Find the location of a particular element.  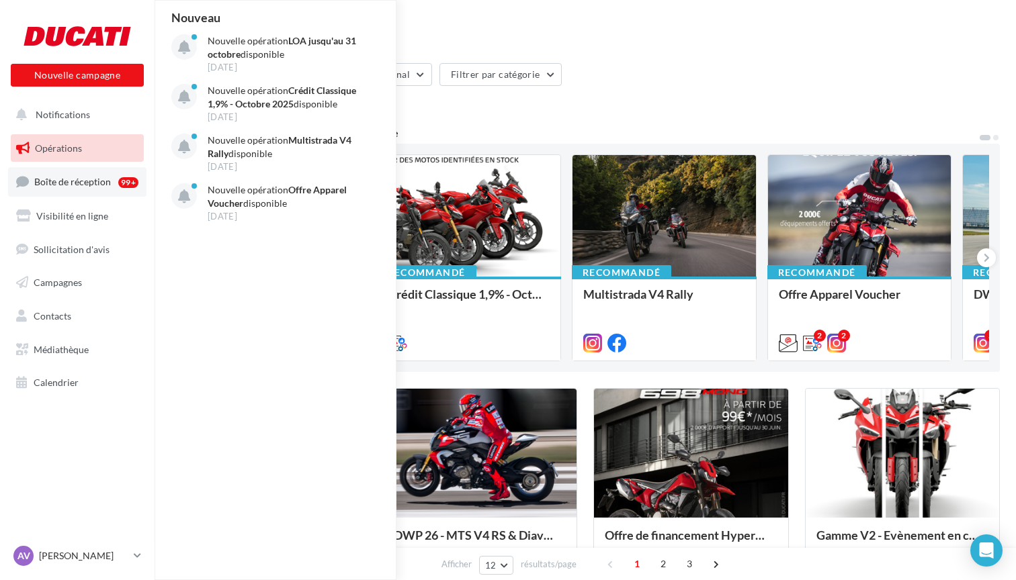

div: 5 is located at coordinates (990, 336).